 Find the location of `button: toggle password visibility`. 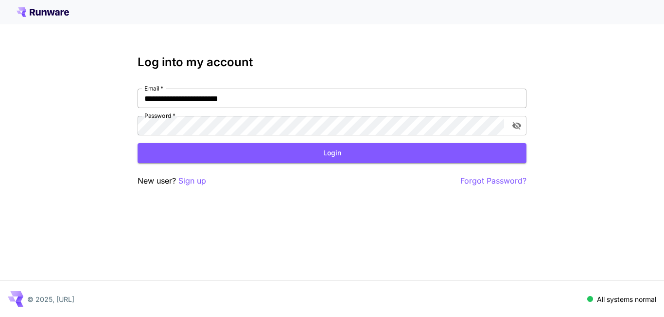

button: toggle password visibility is located at coordinates (517, 125).